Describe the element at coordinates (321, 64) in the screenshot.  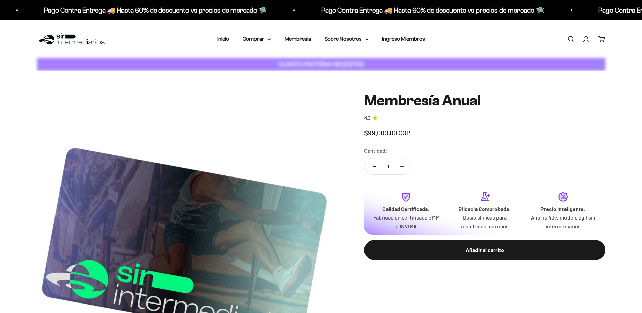
I see `strong: CUANTA PROTEÍNA NECESITAS` at that location.